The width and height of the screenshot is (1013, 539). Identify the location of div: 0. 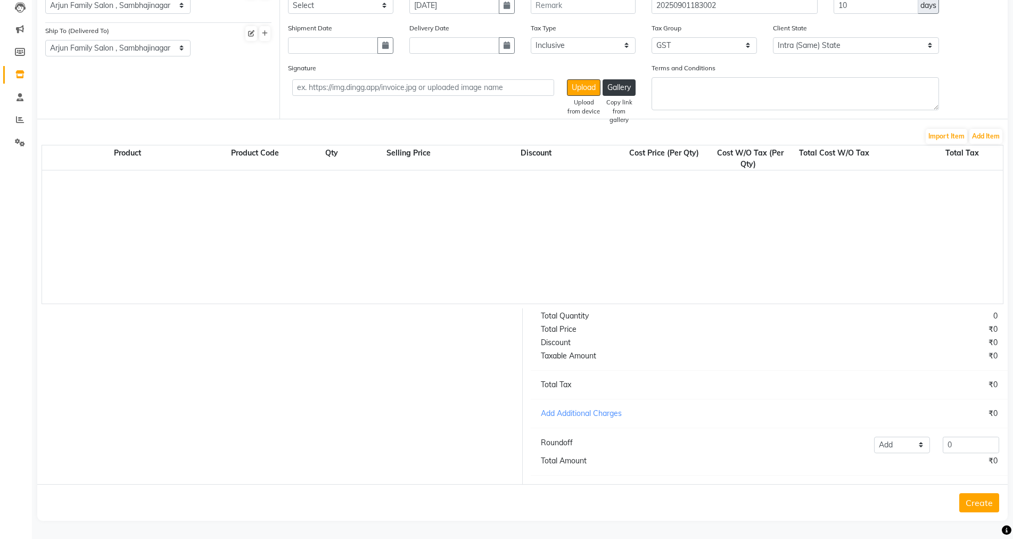
(887, 316).